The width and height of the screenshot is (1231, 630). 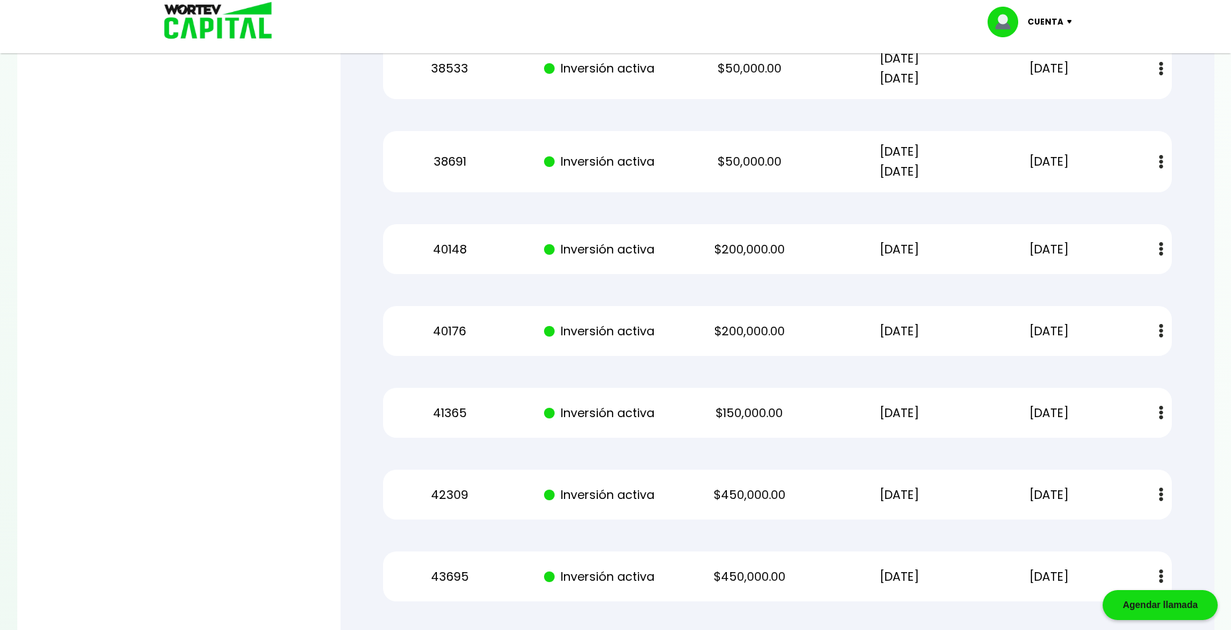 What do you see at coordinates (450, 162) in the screenshot?
I see `p: 38691` at bounding box center [450, 162].